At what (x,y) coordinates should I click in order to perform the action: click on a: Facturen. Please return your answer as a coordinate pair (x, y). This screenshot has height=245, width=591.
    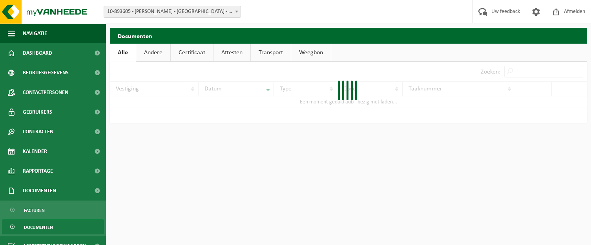
    Looking at the image, I should click on (53, 210).